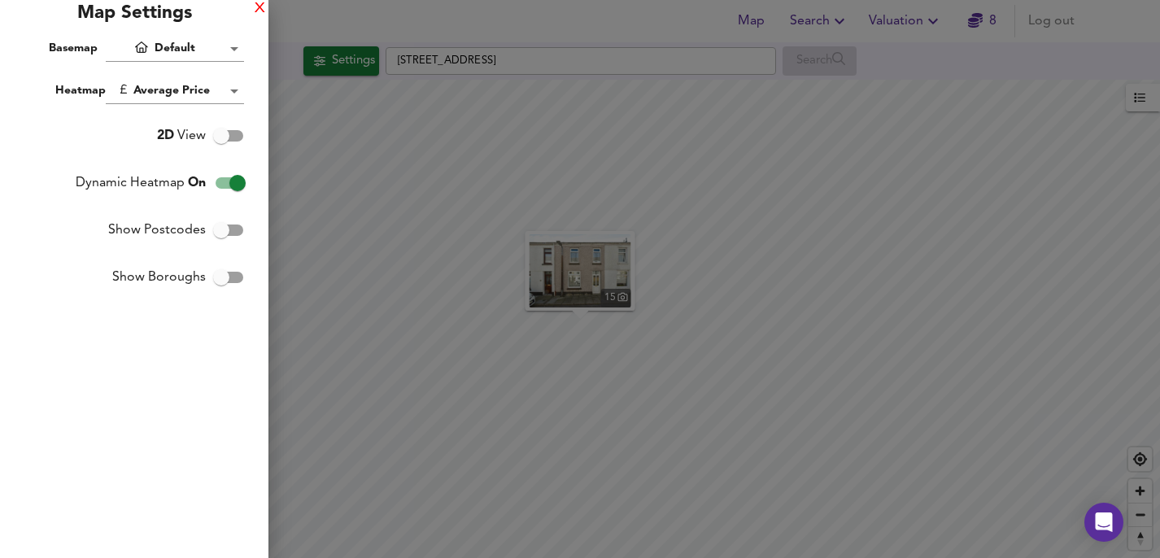  I want to click on span: Heatmap, so click(81, 90).